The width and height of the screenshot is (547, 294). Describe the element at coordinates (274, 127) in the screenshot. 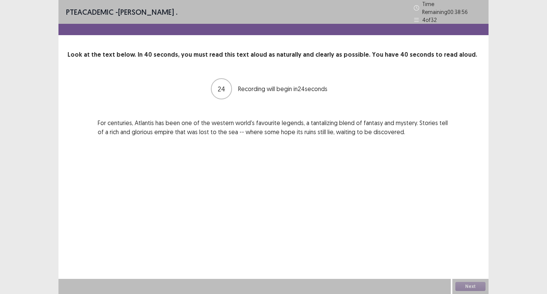

I see `p: For centuries, Atlantis has been one of the western world's favourite legends, a tantalizing blen...` at that location.